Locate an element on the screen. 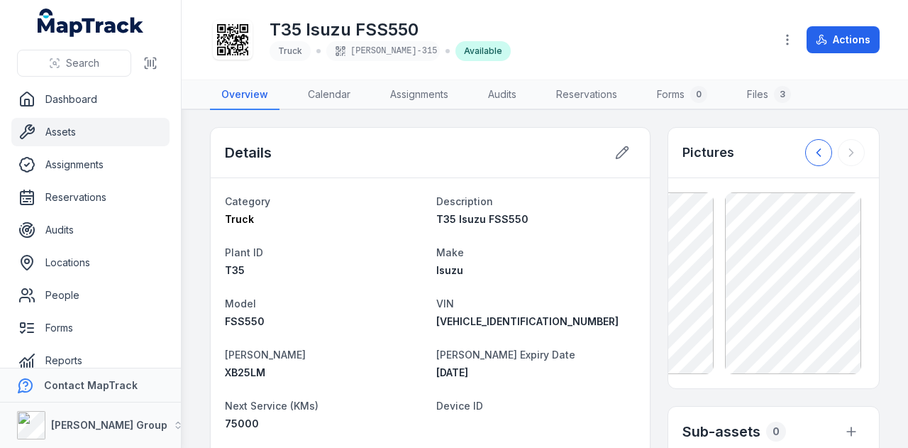 This screenshot has height=448, width=908. a: MapTrack is located at coordinates (91, 23).